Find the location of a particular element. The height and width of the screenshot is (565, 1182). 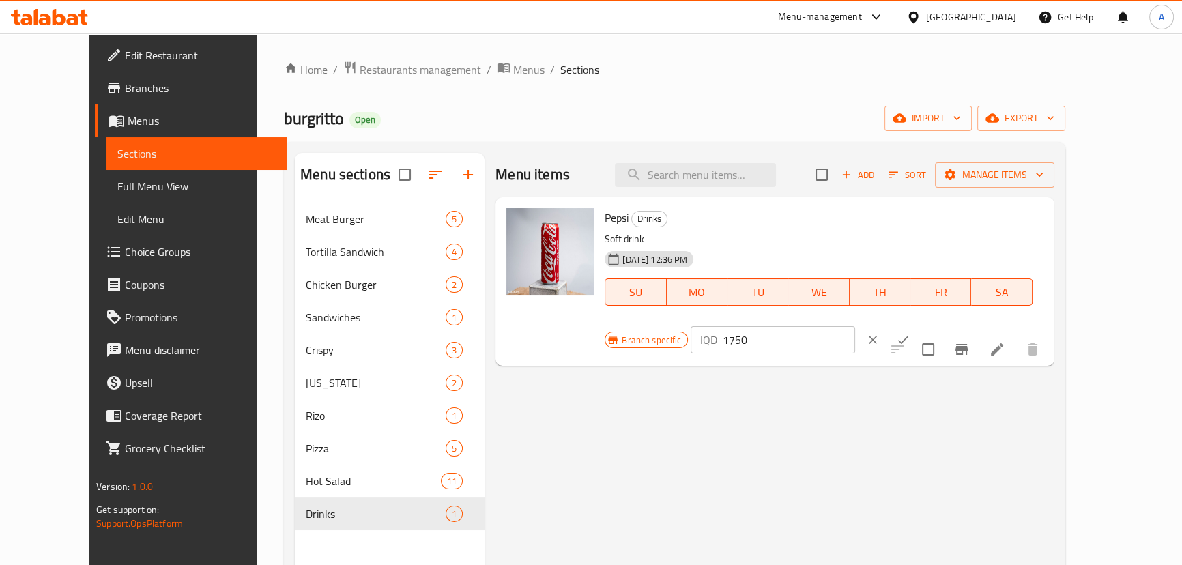

span: Meat Burger is located at coordinates (375, 219).